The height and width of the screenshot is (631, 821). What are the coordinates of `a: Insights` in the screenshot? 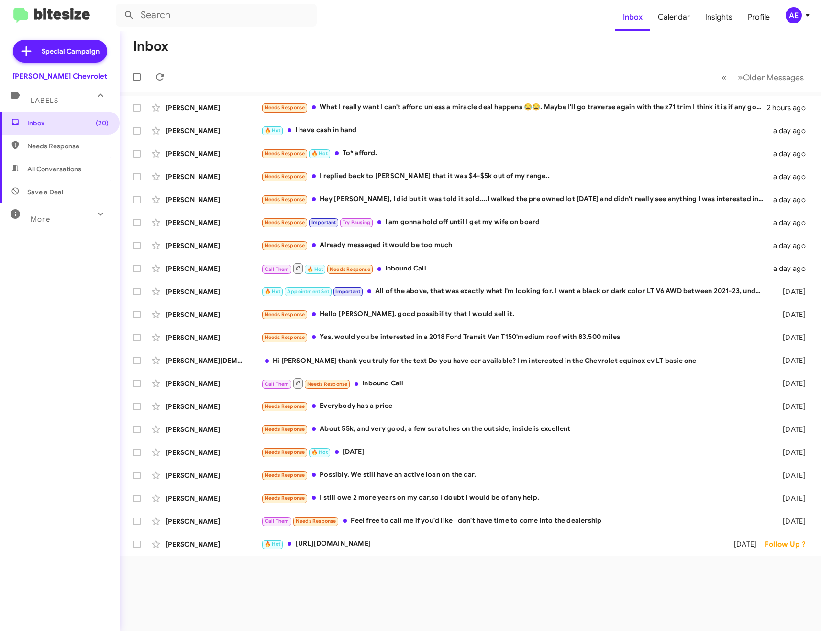 It's located at (719, 17).